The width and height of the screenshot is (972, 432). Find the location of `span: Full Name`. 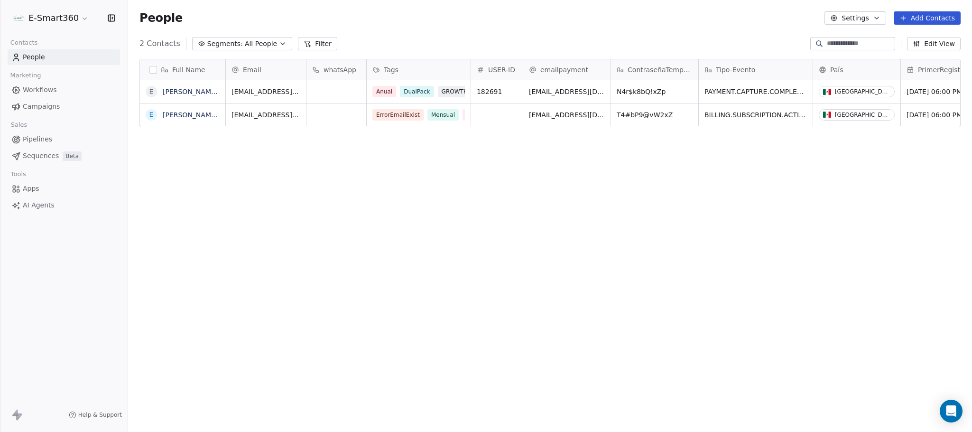

span: Full Name is located at coordinates (189, 70).